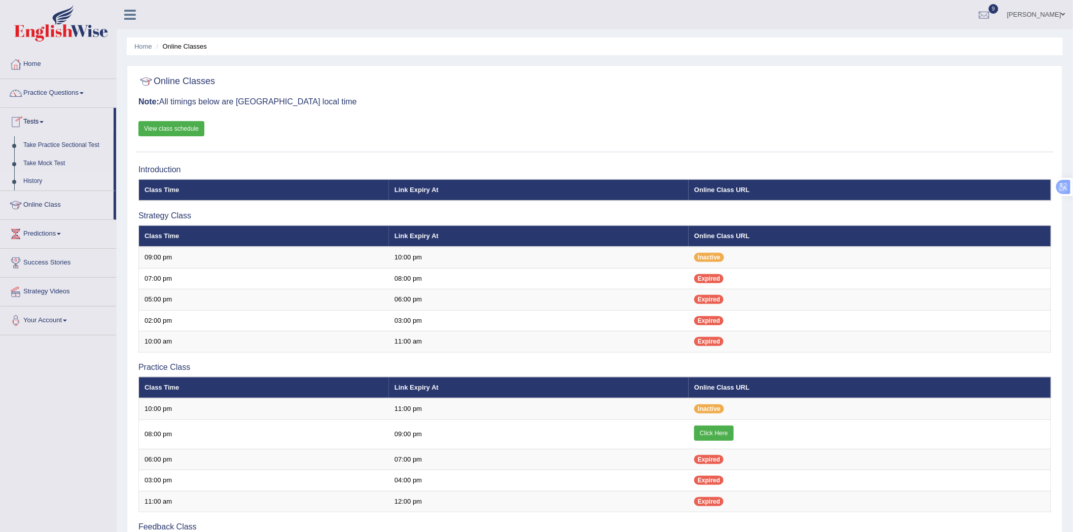 The width and height of the screenshot is (1073, 532). Describe the element at coordinates (180, 46) in the screenshot. I see `li: Online Classes` at that location.